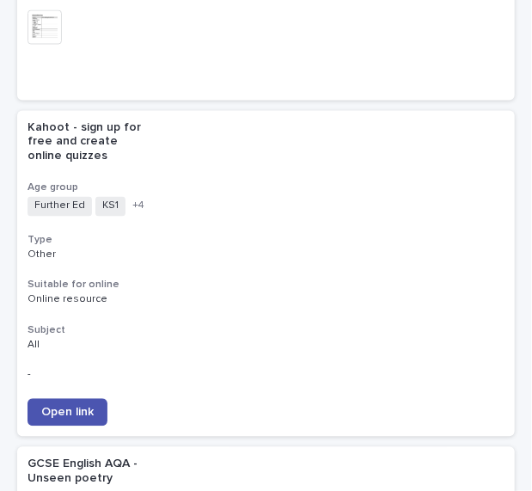  Describe the element at coordinates (110, 206) in the screenshot. I see `span: KS1` at that location.